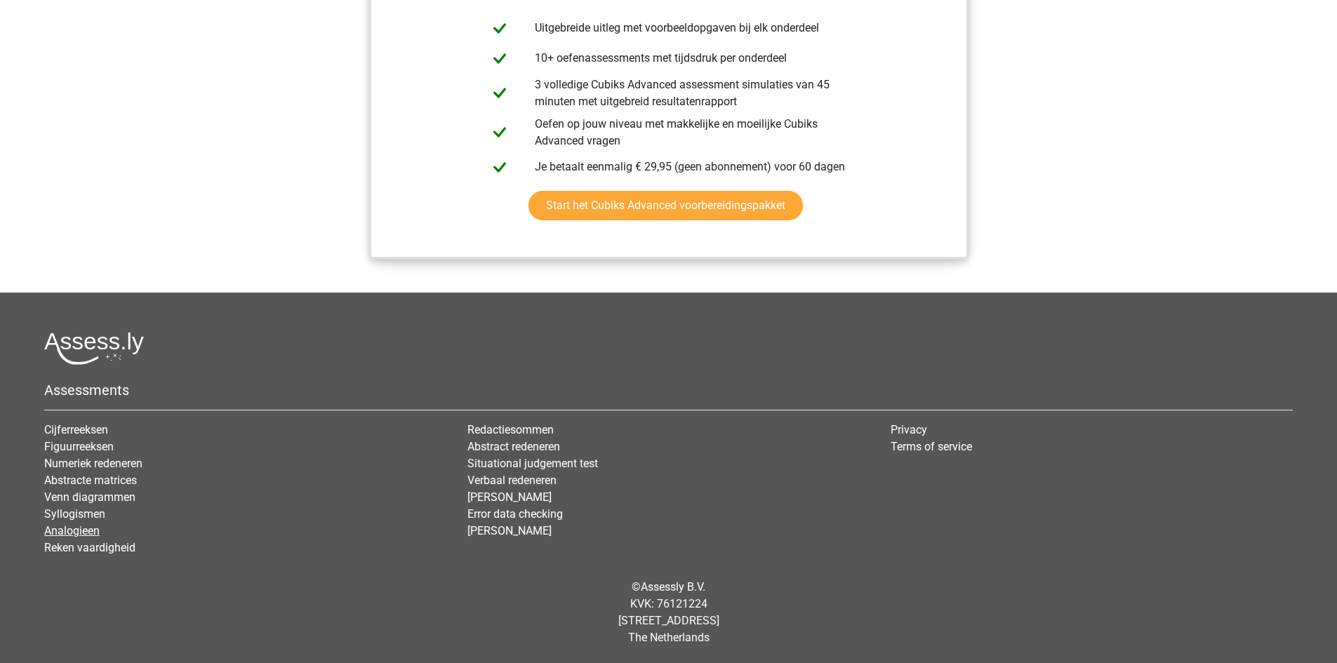  Describe the element at coordinates (514, 446) in the screenshot. I see `a: Abstract redeneren` at that location.